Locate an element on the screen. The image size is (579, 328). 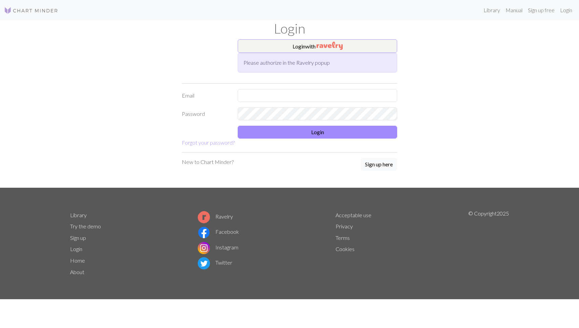
a: Sign up is located at coordinates (78, 237).